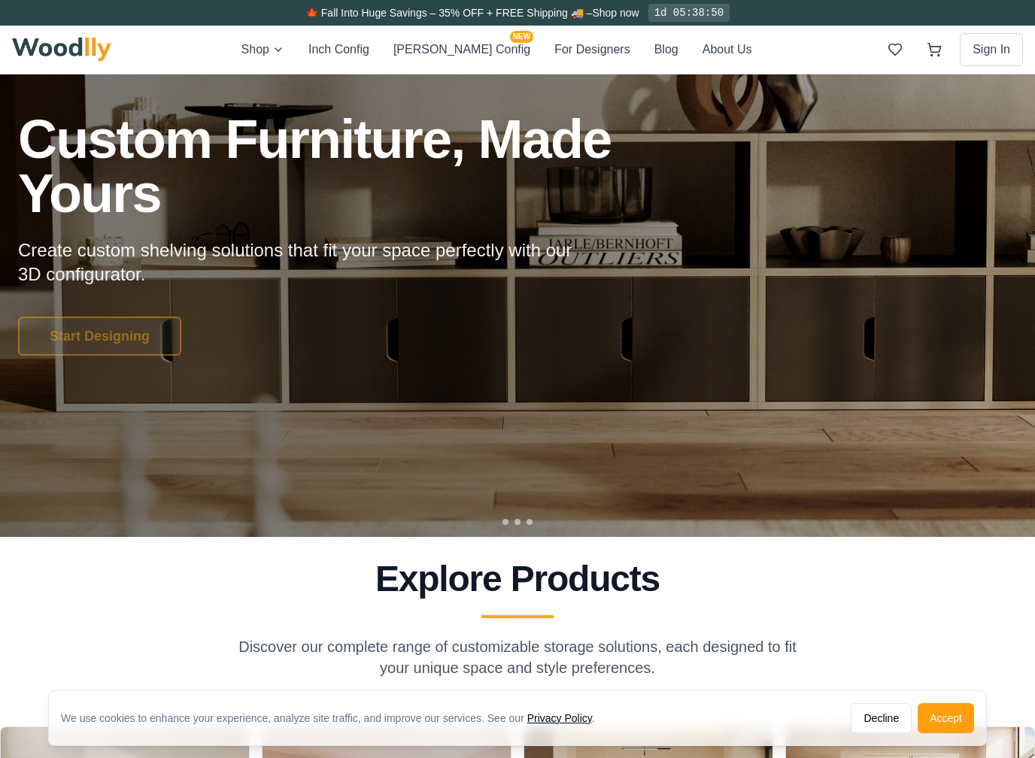  I want to click on a: Privacy Policy, so click(559, 718).